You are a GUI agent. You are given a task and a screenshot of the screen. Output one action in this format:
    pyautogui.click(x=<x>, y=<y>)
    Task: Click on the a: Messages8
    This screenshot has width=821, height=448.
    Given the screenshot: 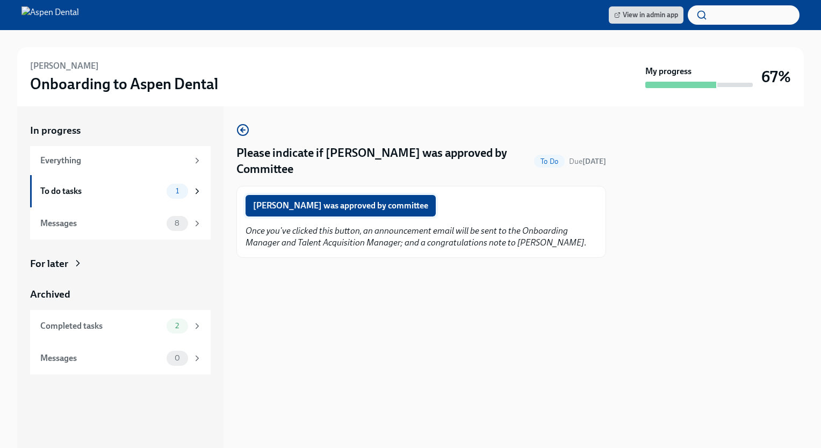 What is the action you would take?
    pyautogui.click(x=120, y=224)
    